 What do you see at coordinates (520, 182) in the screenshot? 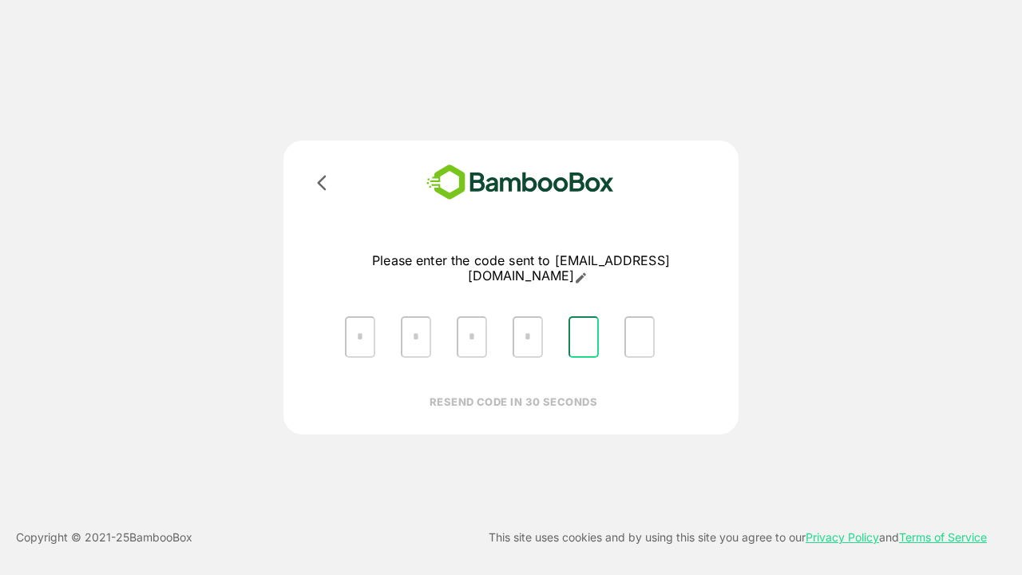
I see `img: bamboobox` at bounding box center [520, 182].